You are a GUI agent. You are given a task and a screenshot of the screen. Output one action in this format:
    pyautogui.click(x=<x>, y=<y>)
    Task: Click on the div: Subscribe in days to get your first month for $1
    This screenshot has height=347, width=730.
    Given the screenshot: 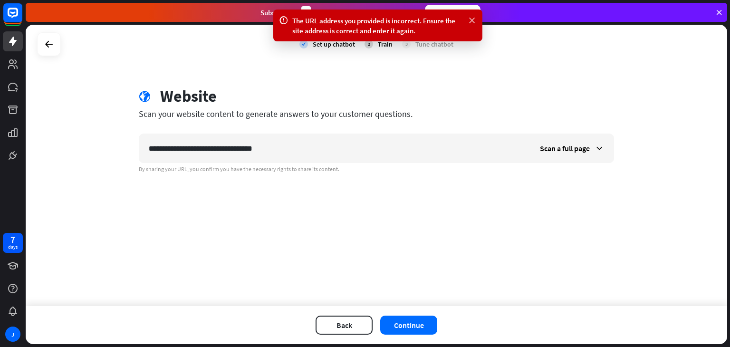 What is the action you would take?
    pyautogui.click(x=339, y=12)
    